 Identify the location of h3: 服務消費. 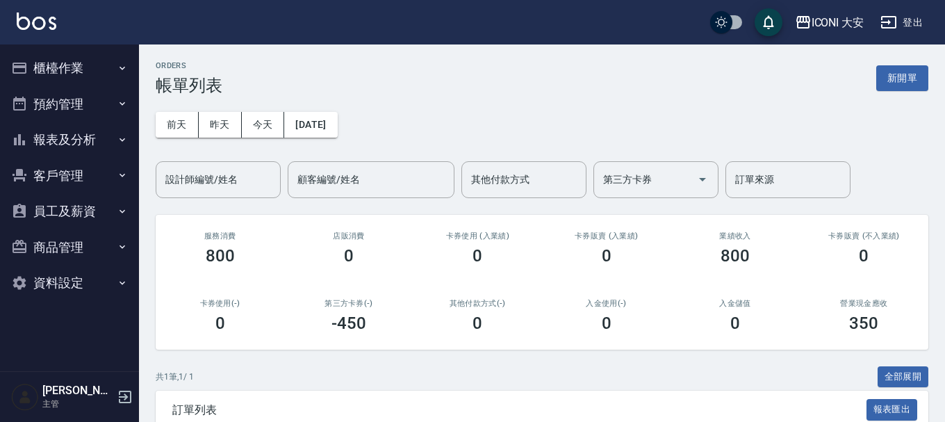
(220, 236).